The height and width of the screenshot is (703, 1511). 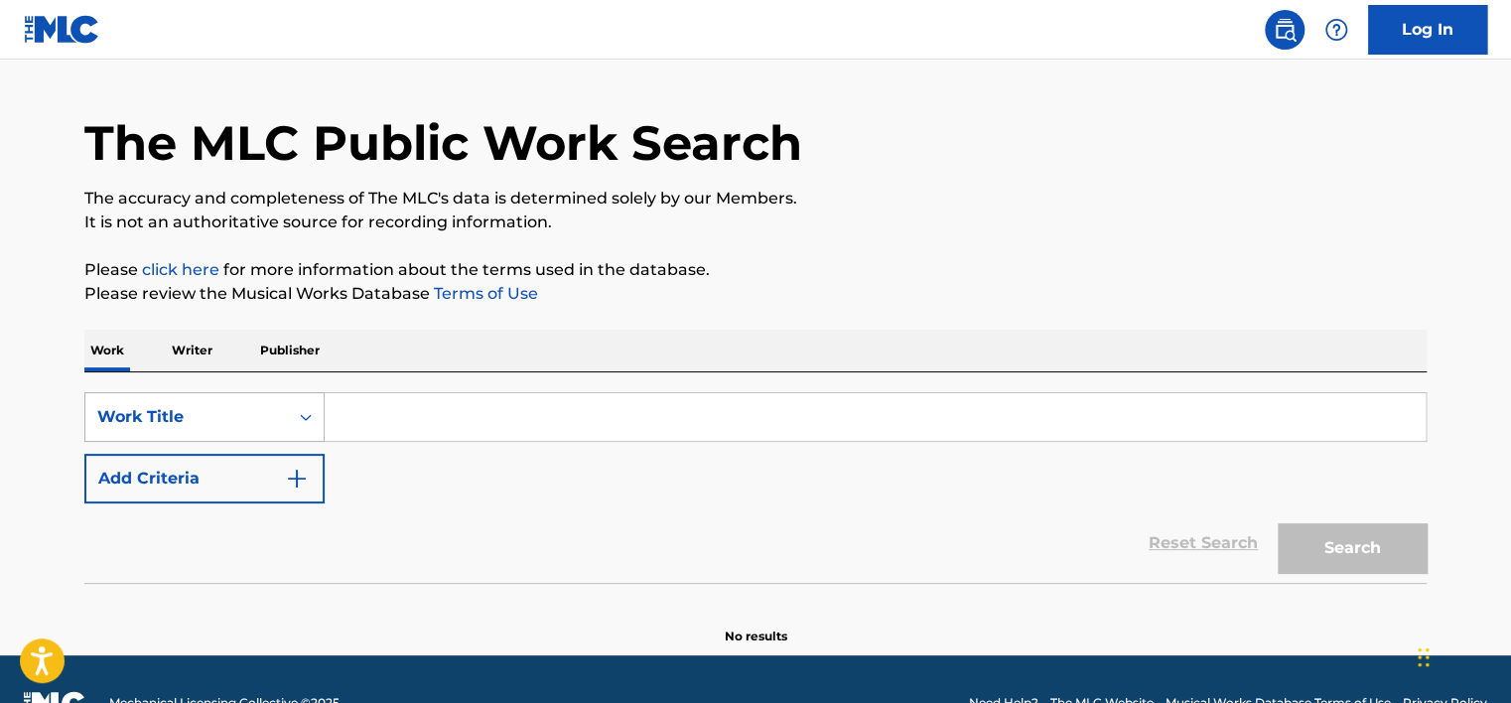 I want to click on p: The accuracy and completeness of The MLC's data is determined solely by our Members., so click(x=756, y=199).